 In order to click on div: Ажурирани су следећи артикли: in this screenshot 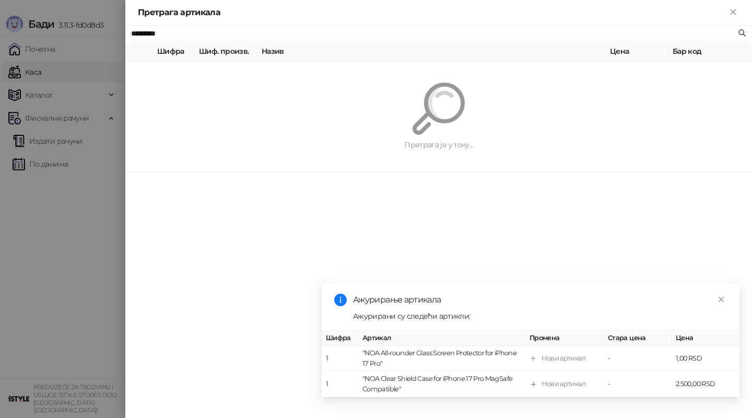, I will do `click(540, 316)`.